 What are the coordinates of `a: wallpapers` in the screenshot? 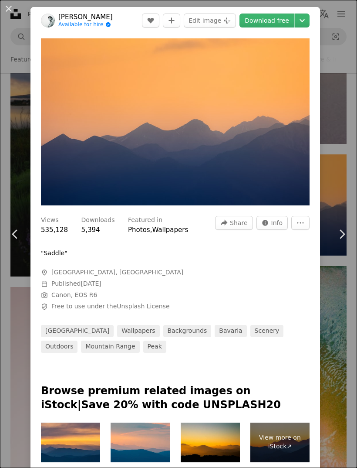 It's located at (138, 331).